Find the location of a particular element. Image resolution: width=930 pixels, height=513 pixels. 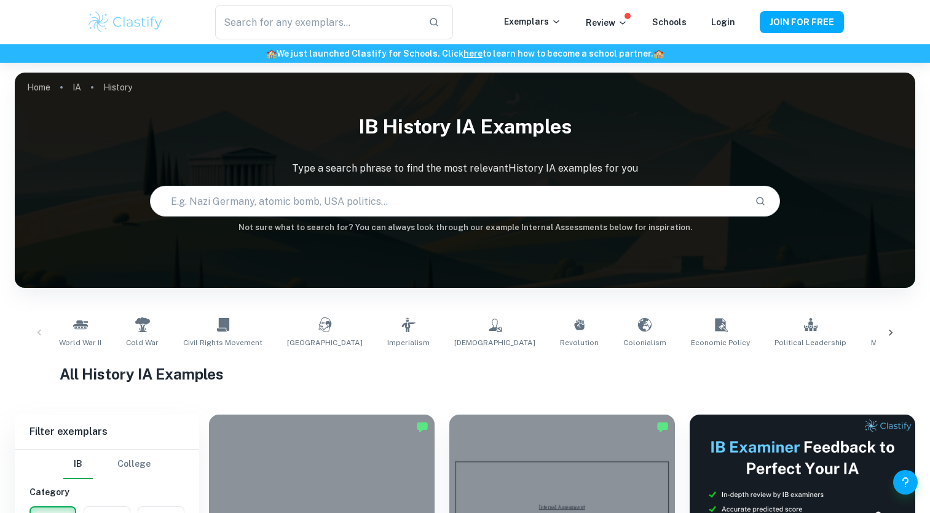

input: Search for any exemplars... is located at coordinates (317, 22).